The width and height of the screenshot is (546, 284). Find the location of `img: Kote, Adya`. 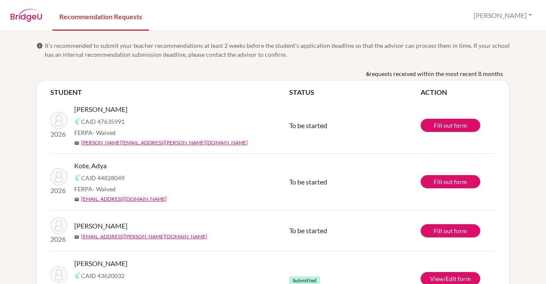

img: Kote, Adya is located at coordinates (59, 177).